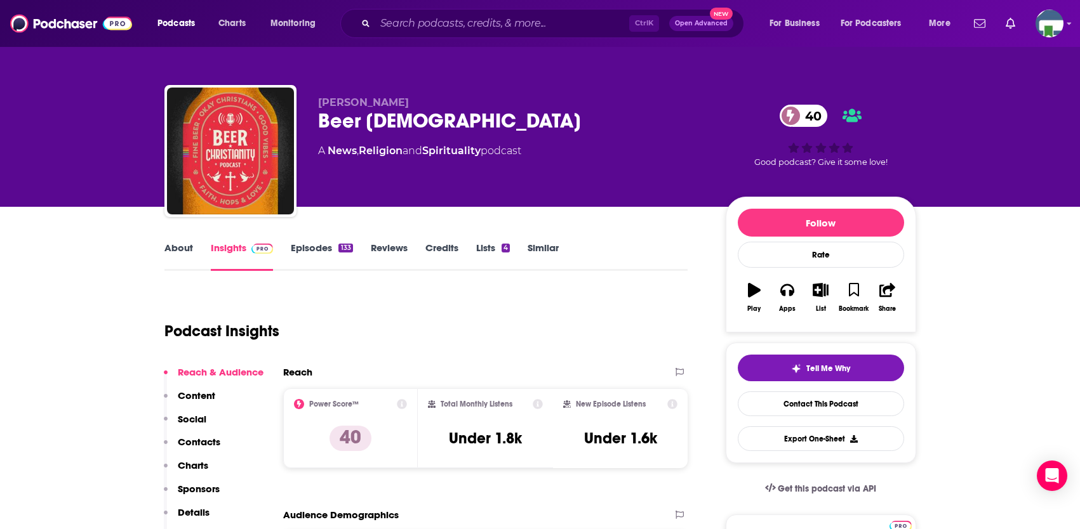 Image resolution: width=1080 pixels, height=529 pixels. I want to click on a: Religion, so click(380, 150).